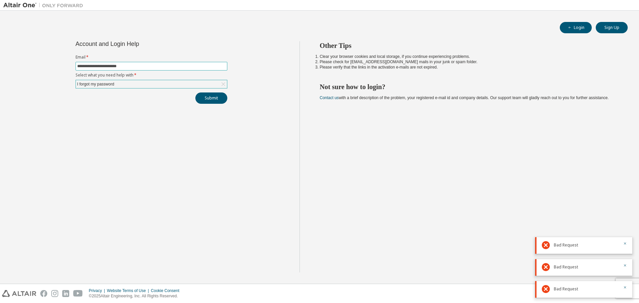 The image size is (639, 303). I want to click on div: Website Terms of Use, so click(129, 291).